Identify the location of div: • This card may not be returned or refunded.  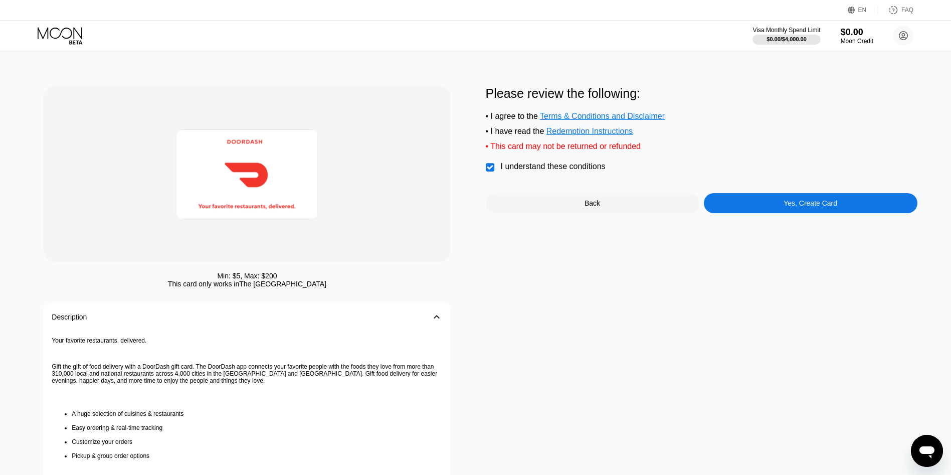
(701, 146).